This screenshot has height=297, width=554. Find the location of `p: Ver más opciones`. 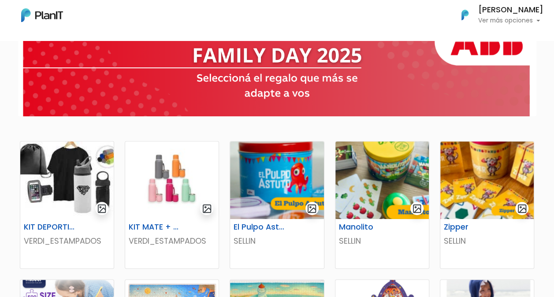

p: Ver más opciones is located at coordinates (510, 21).